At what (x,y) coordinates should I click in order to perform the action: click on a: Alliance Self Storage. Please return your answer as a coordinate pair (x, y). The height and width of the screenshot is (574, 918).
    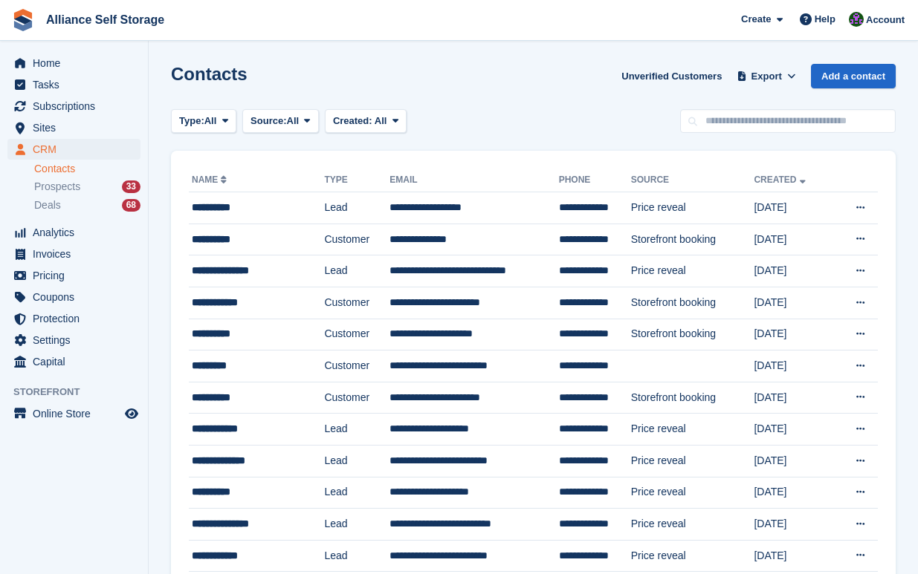
    Looking at the image, I should click on (105, 19).